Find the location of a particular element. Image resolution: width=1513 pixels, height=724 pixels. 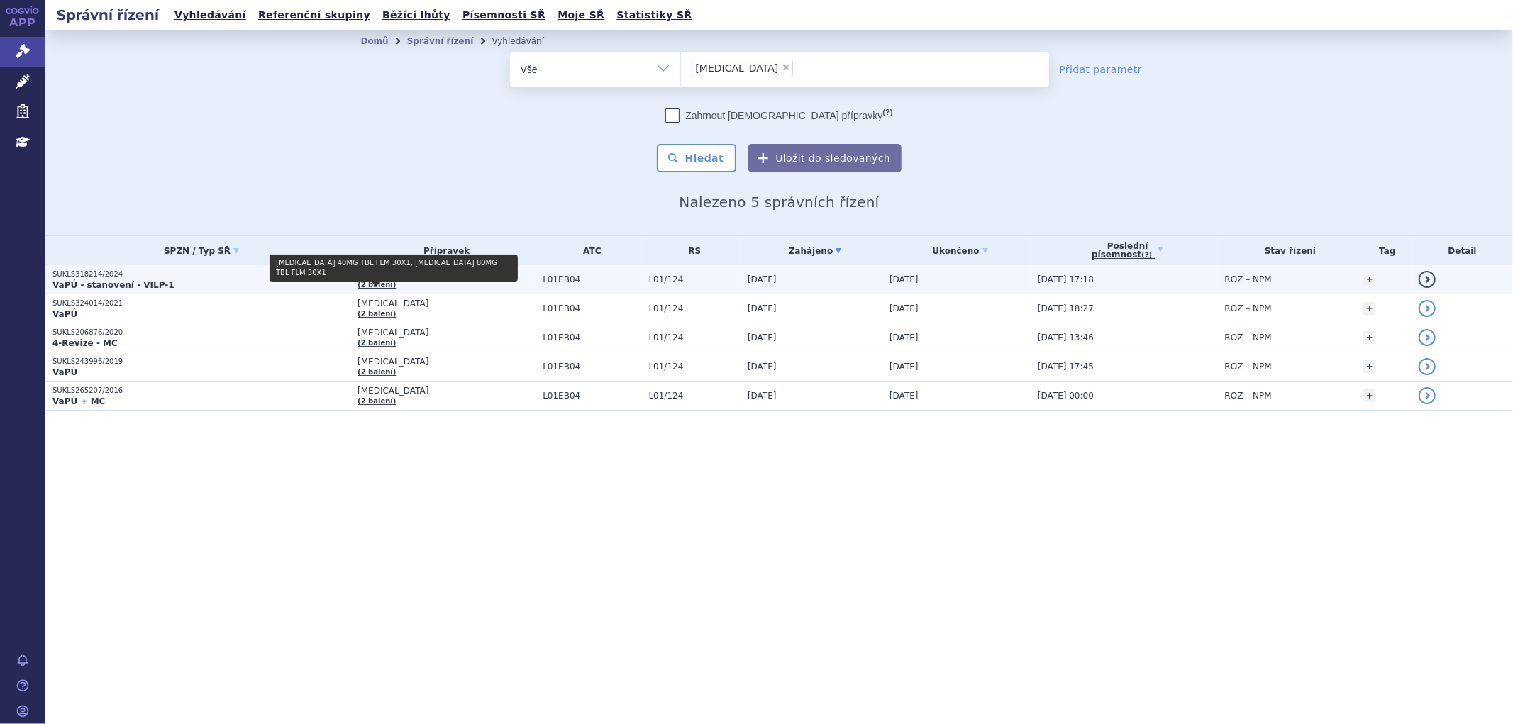

strong: VaPÚ + MC is located at coordinates (79, 401).